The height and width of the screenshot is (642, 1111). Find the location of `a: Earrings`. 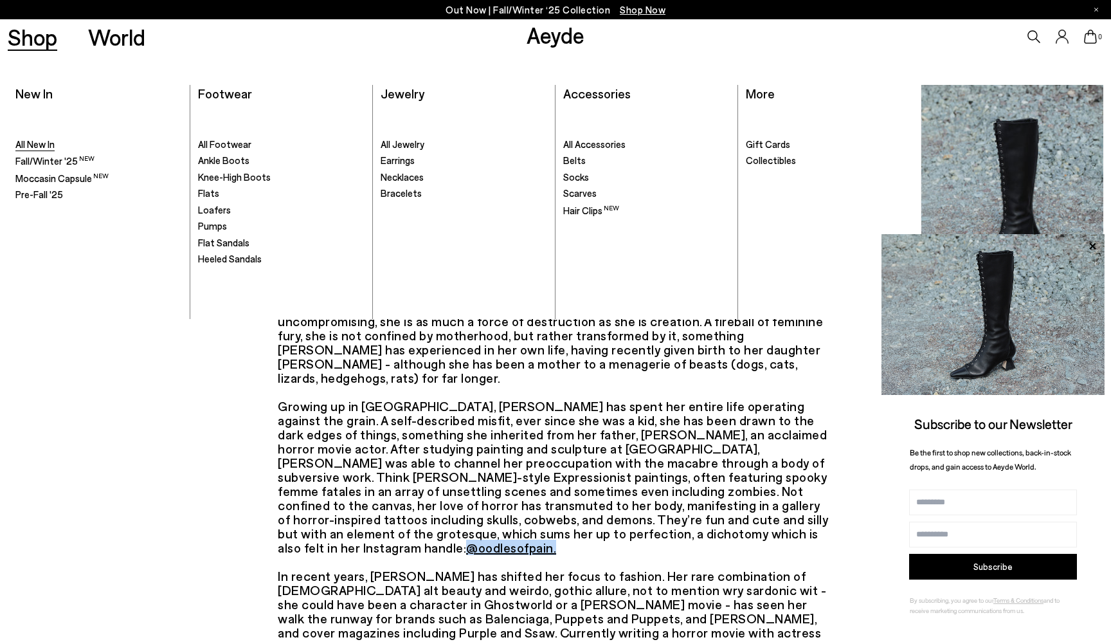

a: Earrings is located at coordinates (464, 161).